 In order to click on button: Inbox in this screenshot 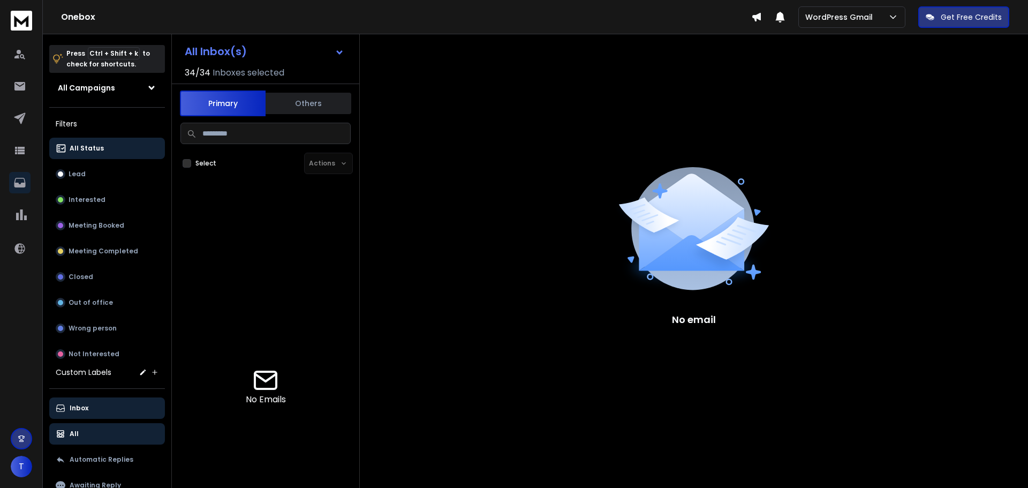, I will do `click(107, 408)`.